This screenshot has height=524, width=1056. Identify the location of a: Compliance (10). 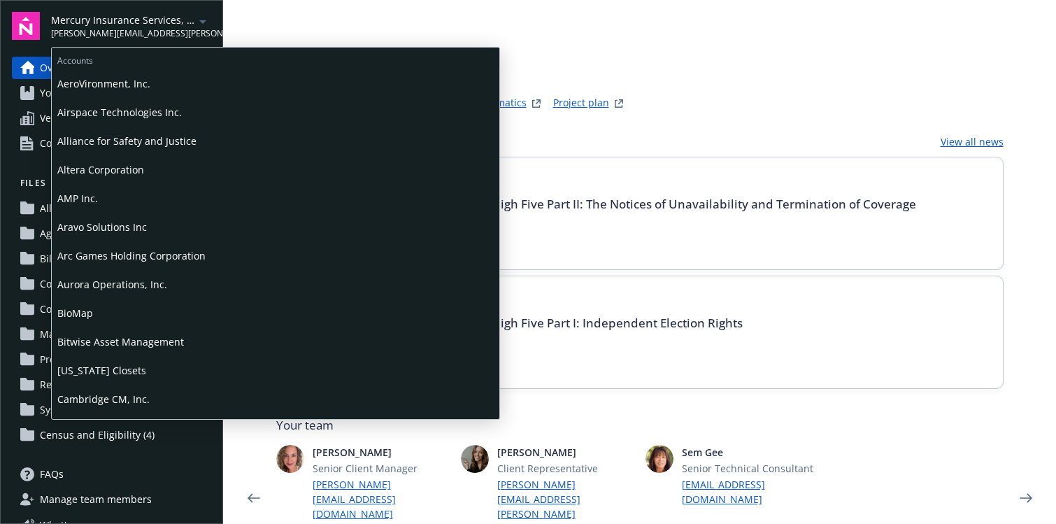
(111, 284).